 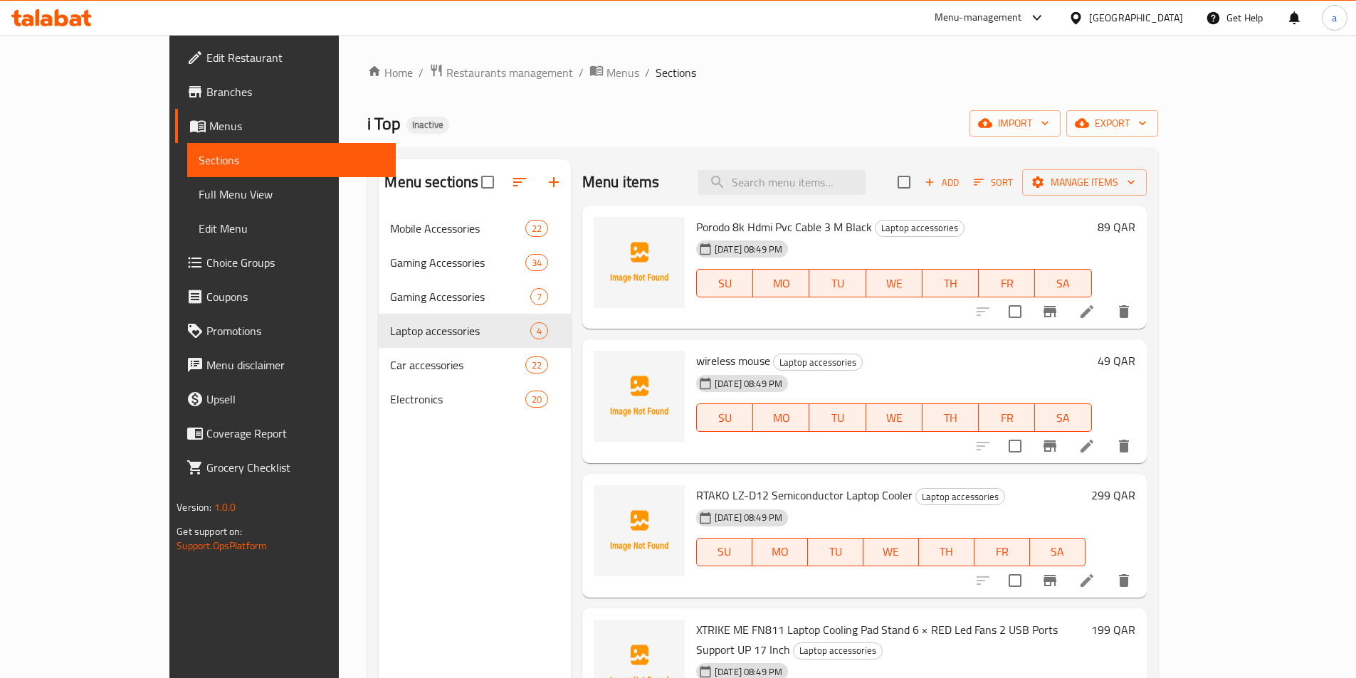 What do you see at coordinates (993, 182) in the screenshot?
I see `button: Sort` at bounding box center [993, 182].